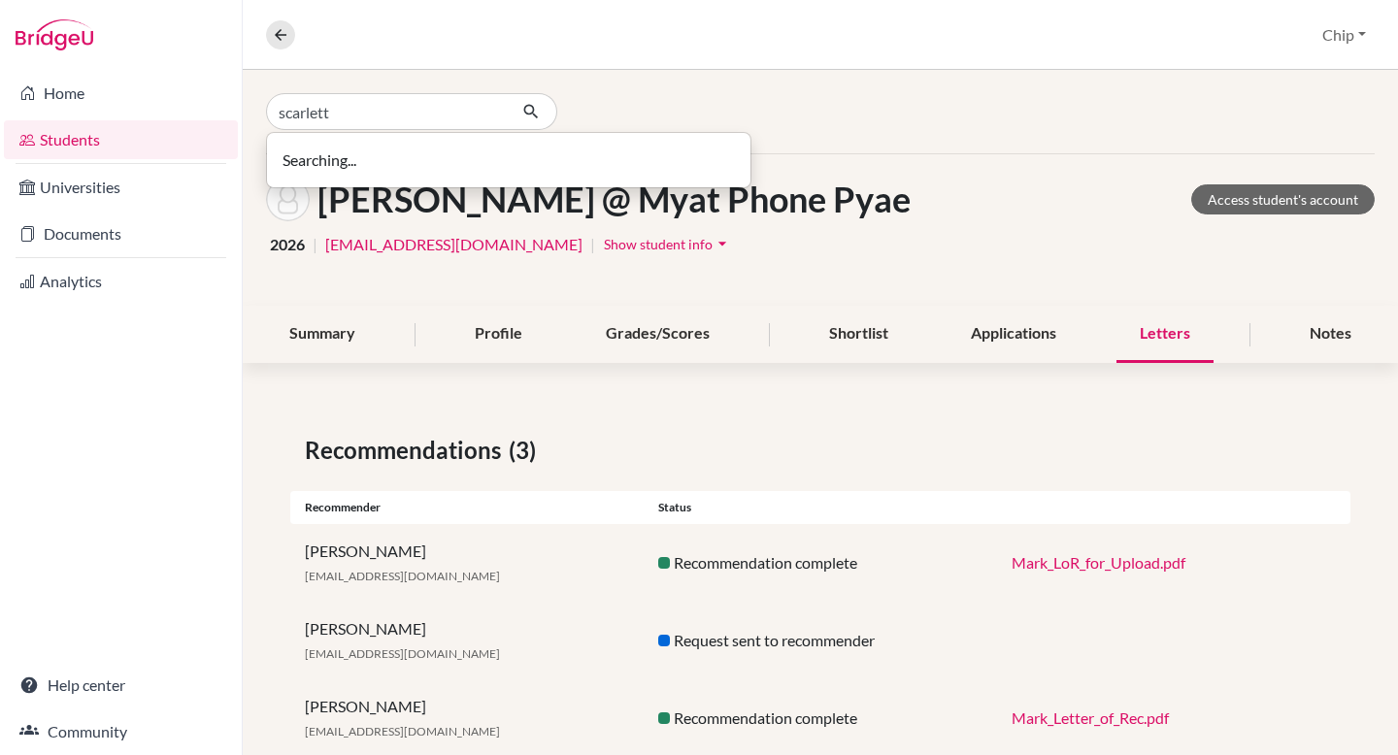 This screenshot has width=1398, height=755. Describe the element at coordinates (658, 244) in the screenshot. I see `span: Show student info` at that location.